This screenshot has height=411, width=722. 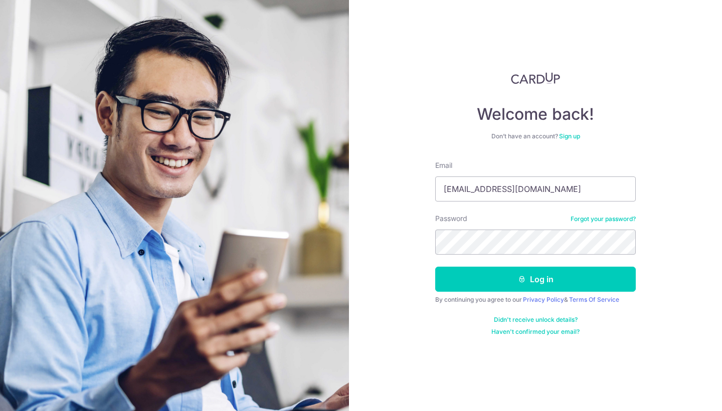 I want to click on a: Didn't receive unlock details?, so click(x=536, y=320).